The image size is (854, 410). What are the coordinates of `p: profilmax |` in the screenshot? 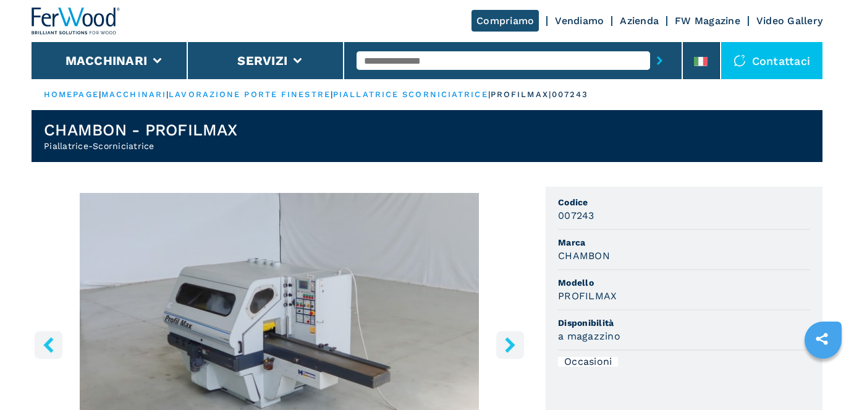 It's located at (521, 95).